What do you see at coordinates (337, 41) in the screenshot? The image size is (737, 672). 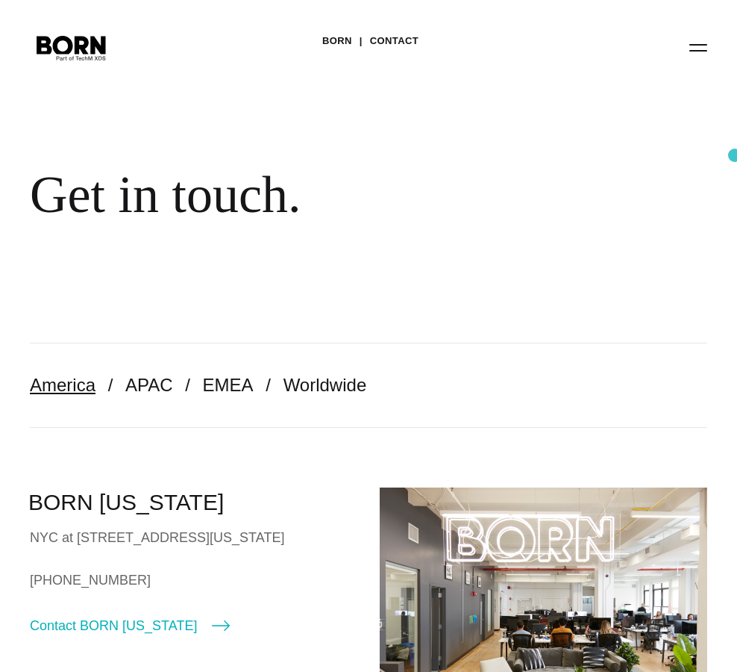 I see `a: BORN` at bounding box center [337, 41].